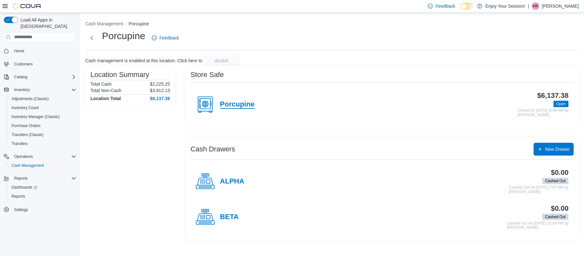 The width and height of the screenshot is (584, 256). What do you see at coordinates (18, 196) in the screenshot?
I see `a: Reports` at bounding box center [18, 196].